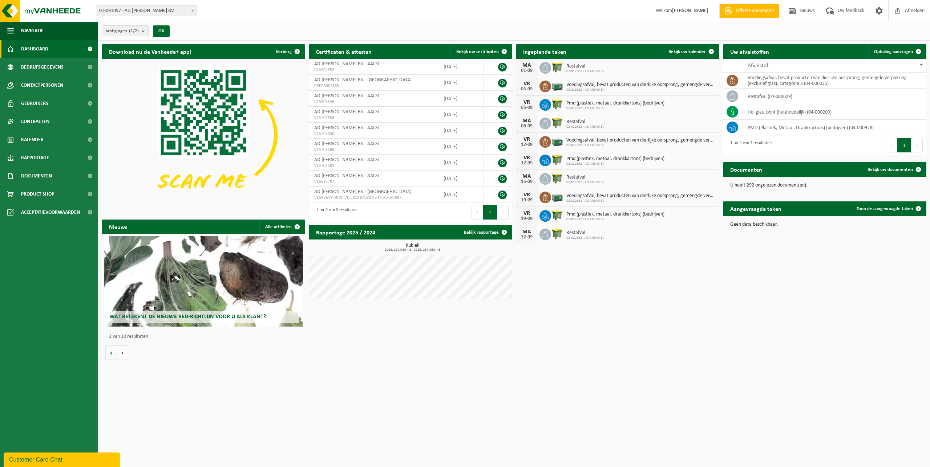  What do you see at coordinates (824, 225) in the screenshot?
I see `p: Geen data beschikbaar.` at bounding box center [824, 225].